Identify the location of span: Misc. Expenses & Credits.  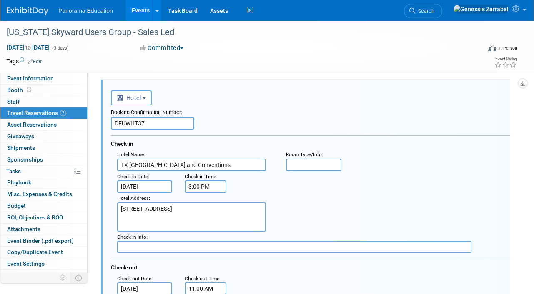
(40, 194).